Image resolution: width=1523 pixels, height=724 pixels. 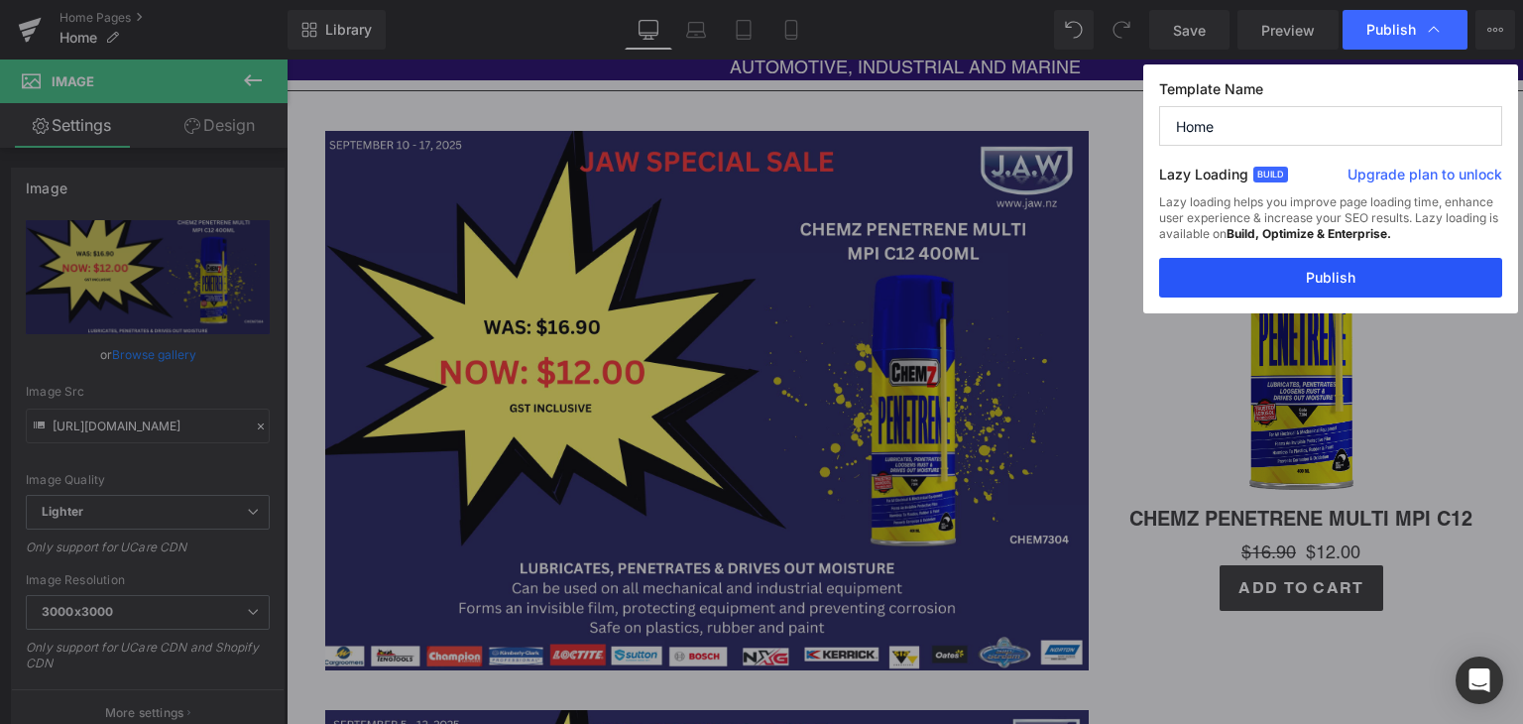 What do you see at coordinates (1309, 233) in the screenshot?
I see `strong: Build, Optimize & Enterprise.` at bounding box center [1309, 233].